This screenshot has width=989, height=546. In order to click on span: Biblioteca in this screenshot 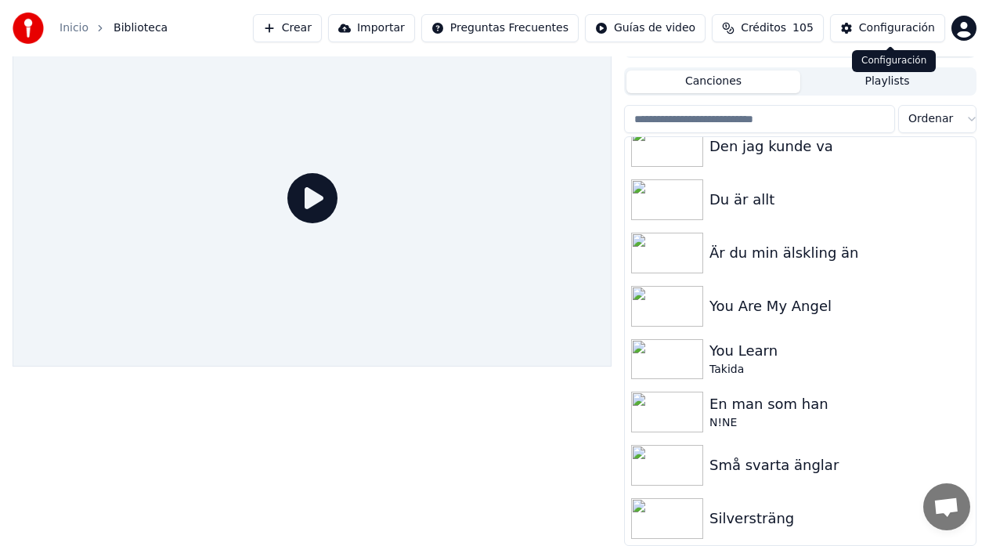, I will do `click(140, 28)`.